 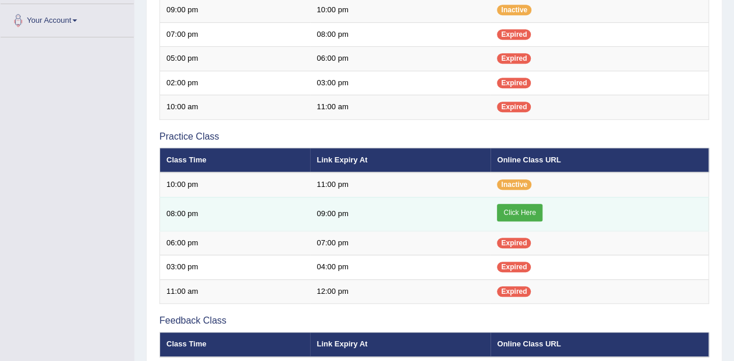 I want to click on td: 11:00 pm, so click(x=400, y=185).